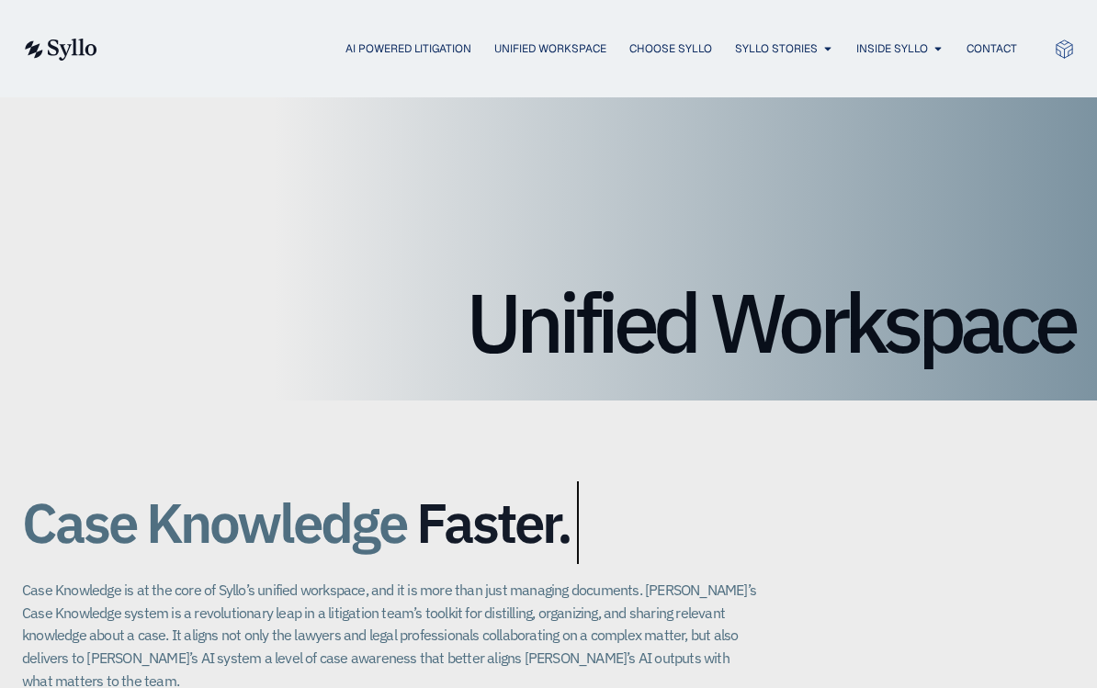 This screenshot has width=1097, height=688. I want to click on span: Faster., so click(493, 523).